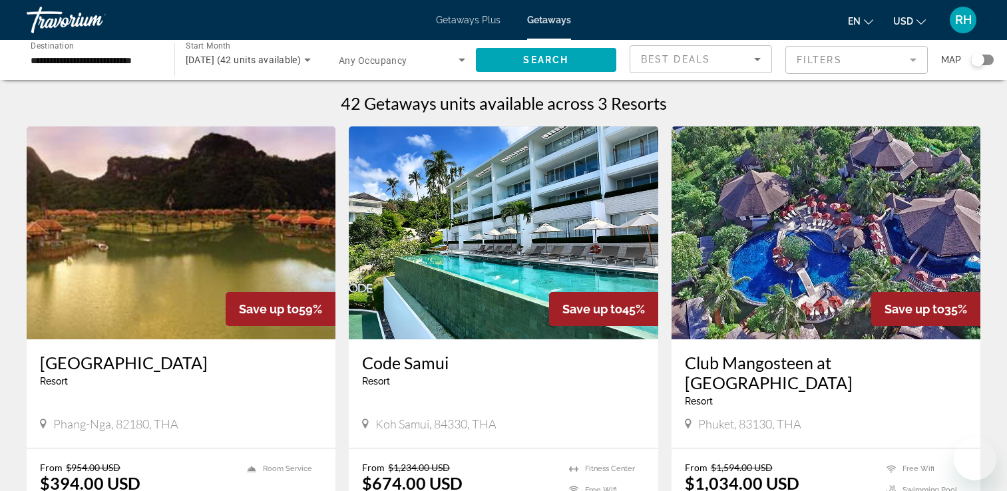 The image size is (1007, 491). Describe the element at coordinates (503, 233) in the screenshot. I see `img: ii_uic1.jpg` at that location.